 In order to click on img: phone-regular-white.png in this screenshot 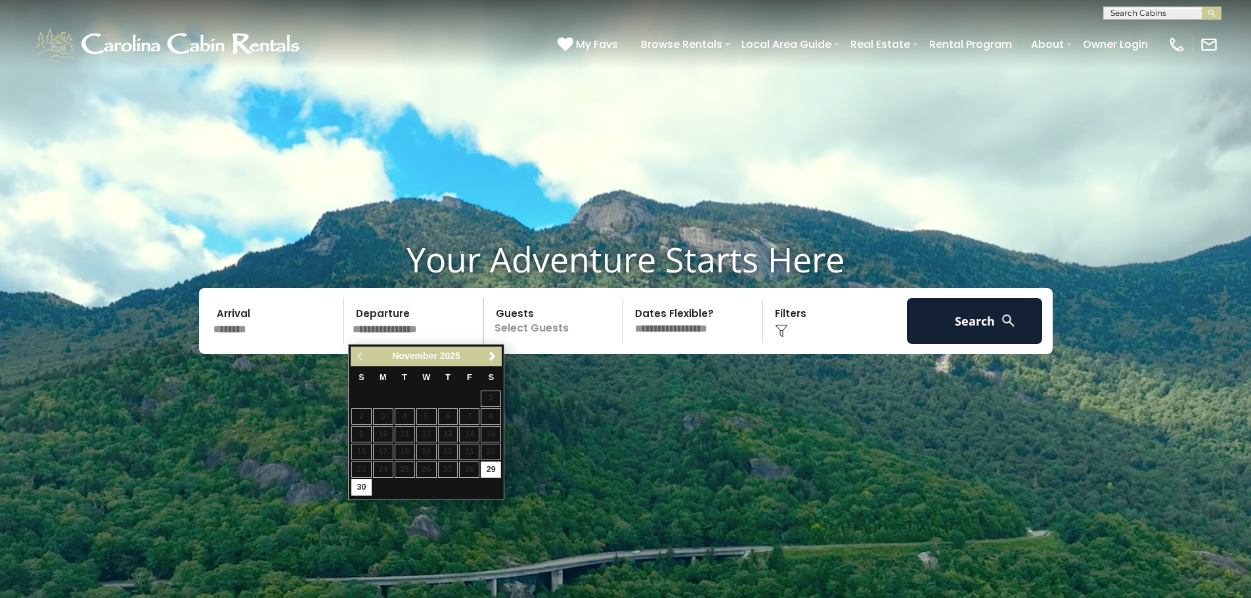, I will do `click(1177, 45)`.